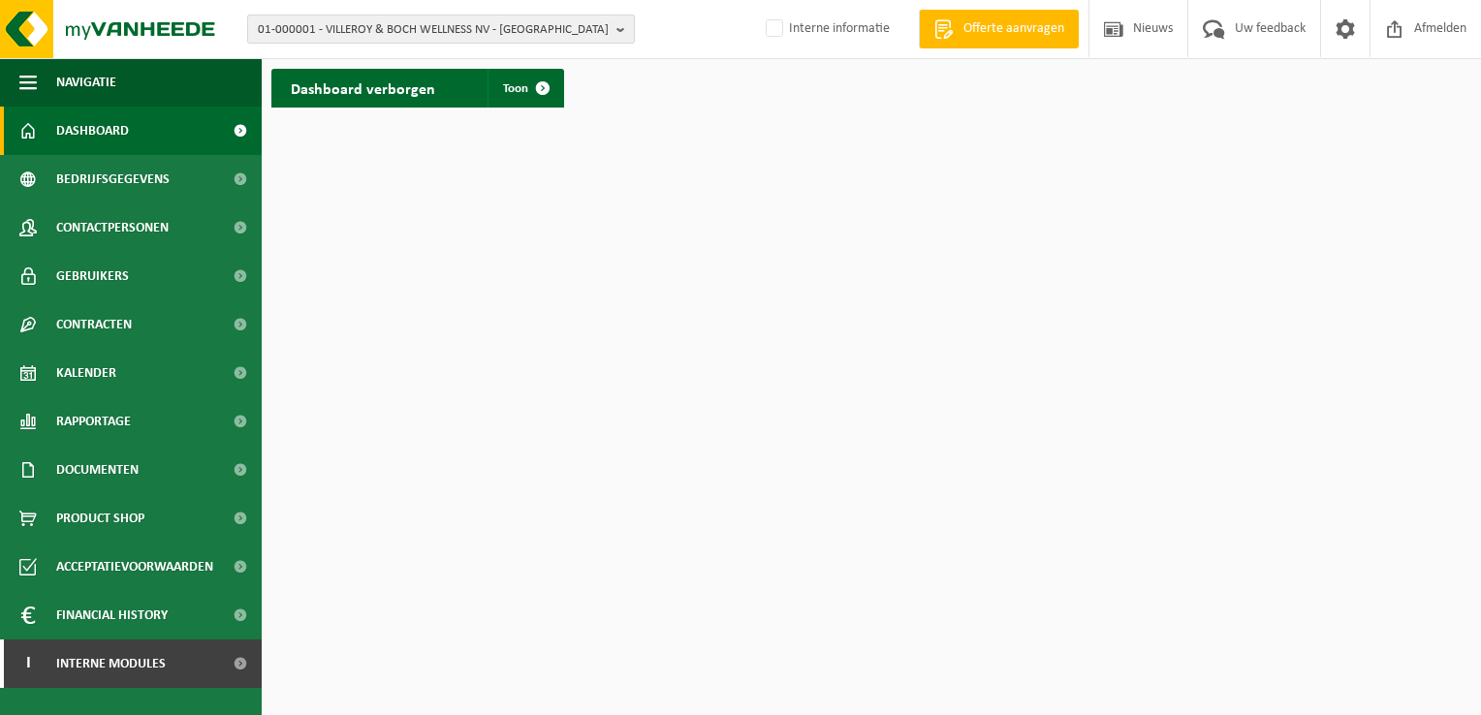 The height and width of the screenshot is (715, 1481). I want to click on span: Gebruikers, so click(92, 276).